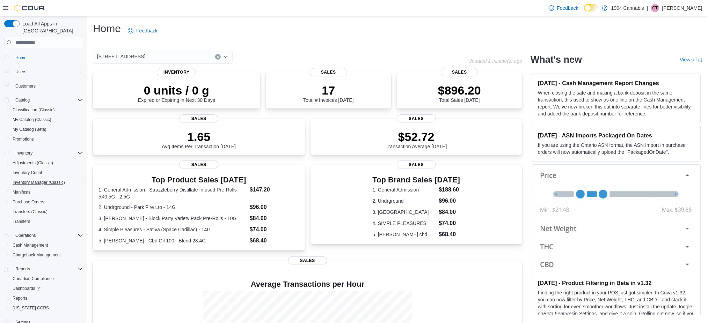  What do you see at coordinates (655, 8) in the screenshot?
I see `span: CT` at bounding box center [655, 8].